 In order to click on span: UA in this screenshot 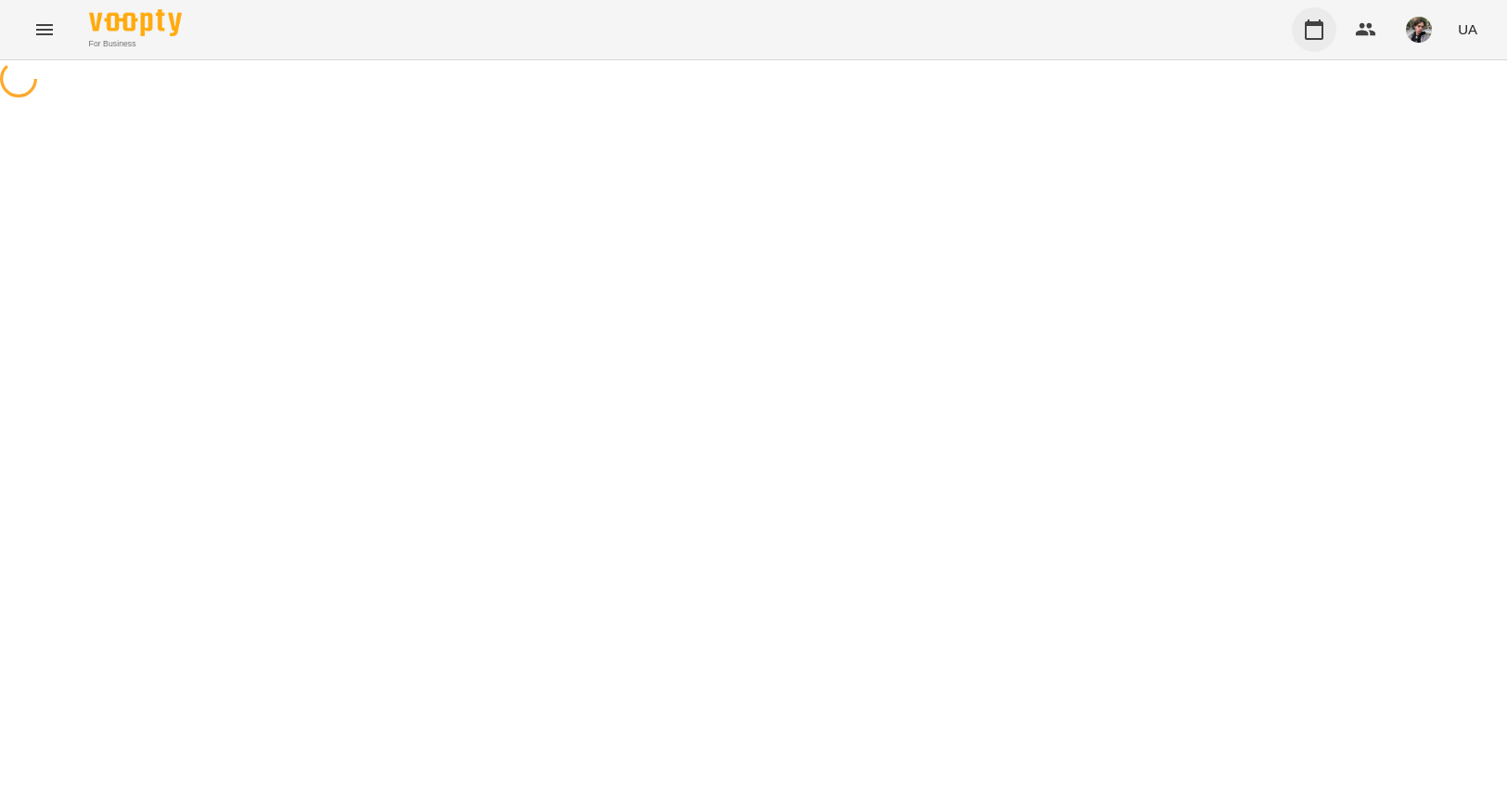, I will do `click(1468, 29)`.